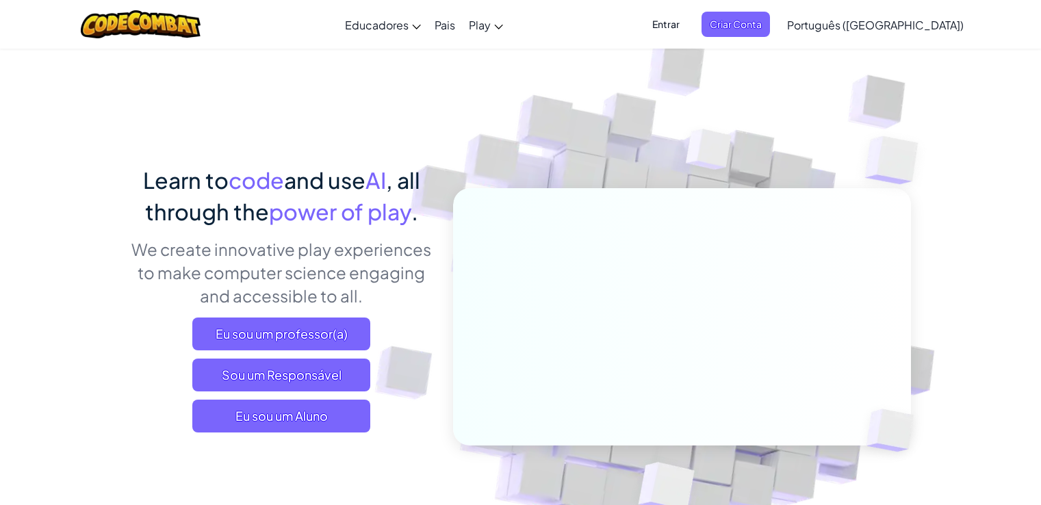 Image resolution: width=1041 pixels, height=505 pixels. I want to click on a: Play, so click(486, 25).